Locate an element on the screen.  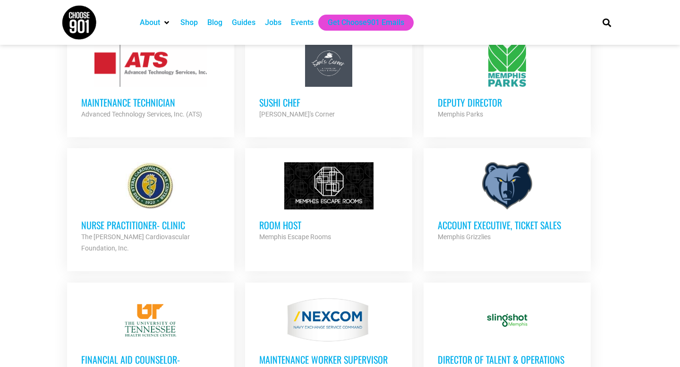
a: Account Executive, Ticket Sales Memphis Grizzlies is located at coordinates (507, 203).